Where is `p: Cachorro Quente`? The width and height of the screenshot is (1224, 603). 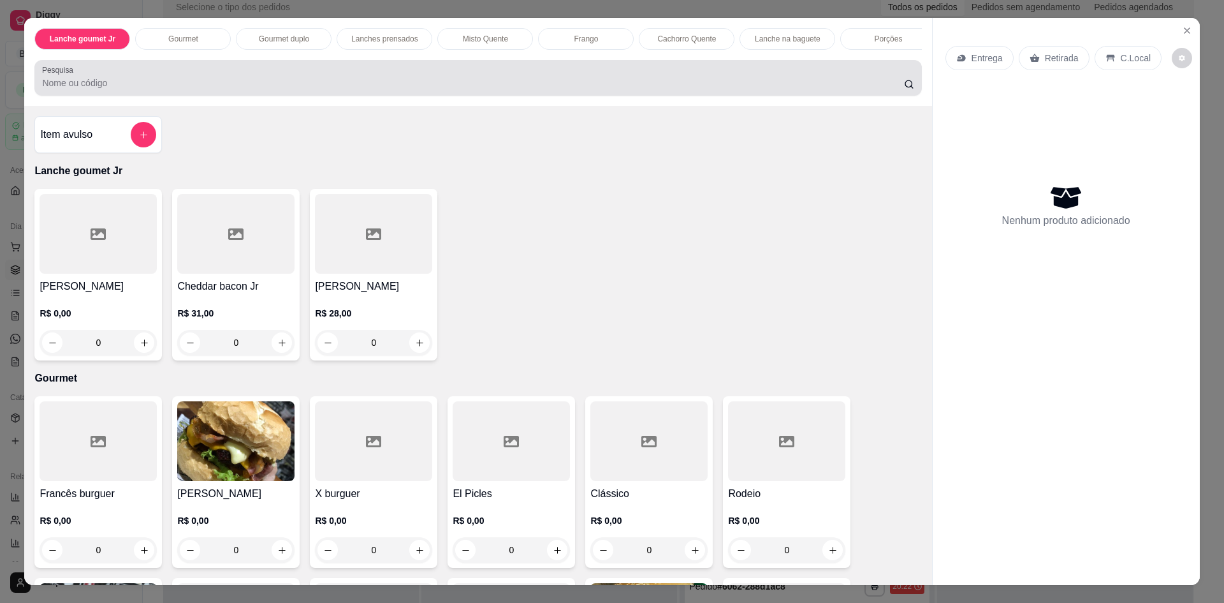
p: Cachorro Quente is located at coordinates (687, 39).